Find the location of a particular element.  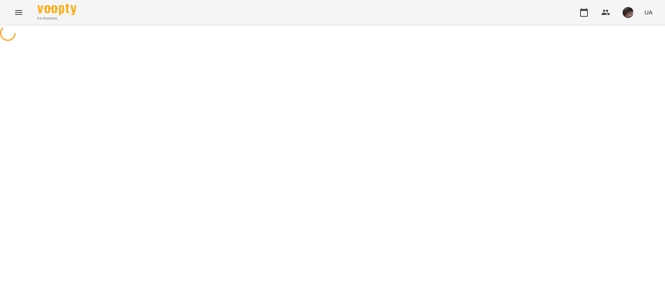

img: 297f12a5ee7ab206987b53a38ee76f7e.jpg is located at coordinates (628, 12).